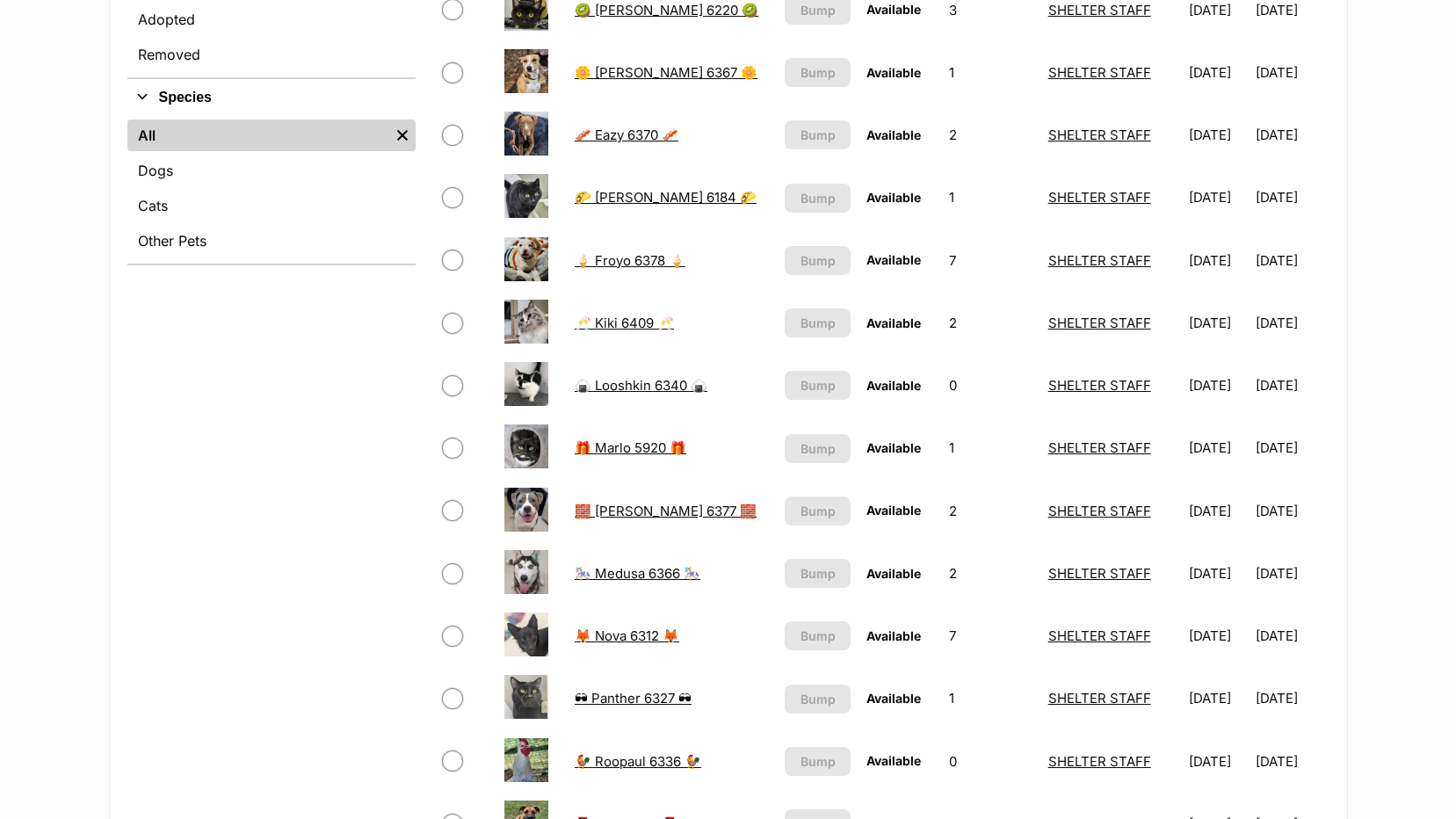 This screenshot has width=1456, height=819. Describe the element at coordinates (633, 698) in the screenshot. I see `a: 🕶 Panther 6327 🕶` at that location.